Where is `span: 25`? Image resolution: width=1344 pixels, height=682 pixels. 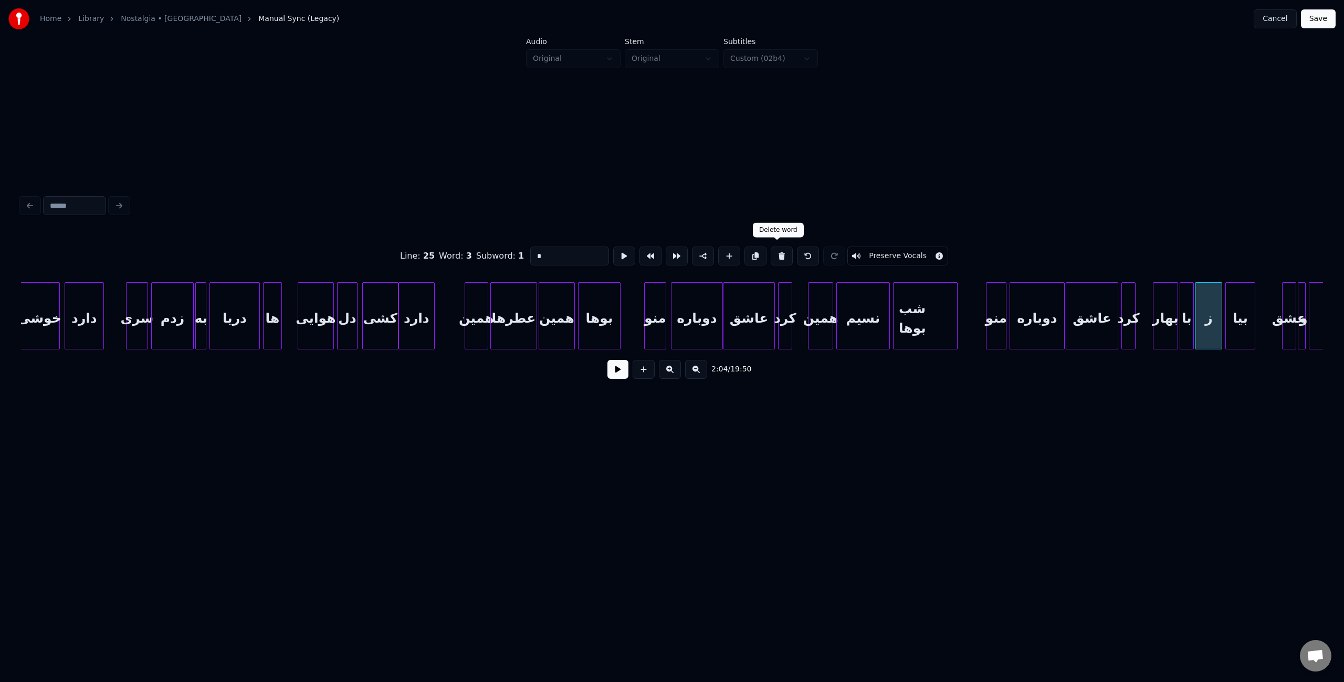 span: 25 is located at coordinates (429, 256).